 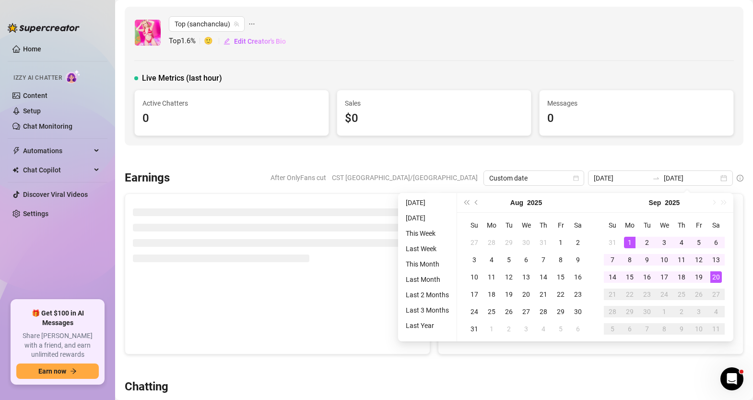 I want to click on button: Earn nowarrow-right, so click(x=58, y=371).